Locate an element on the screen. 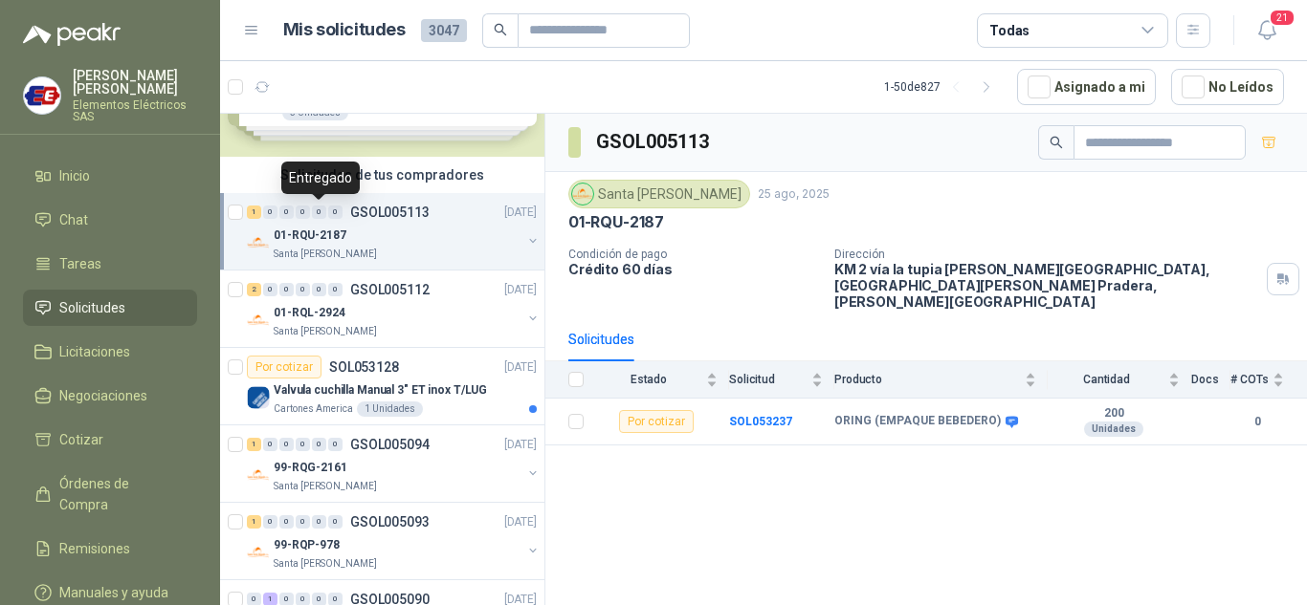 This screenshot has height=605, width=1307. div: Solicitudes is located at coordinates (601, 340).